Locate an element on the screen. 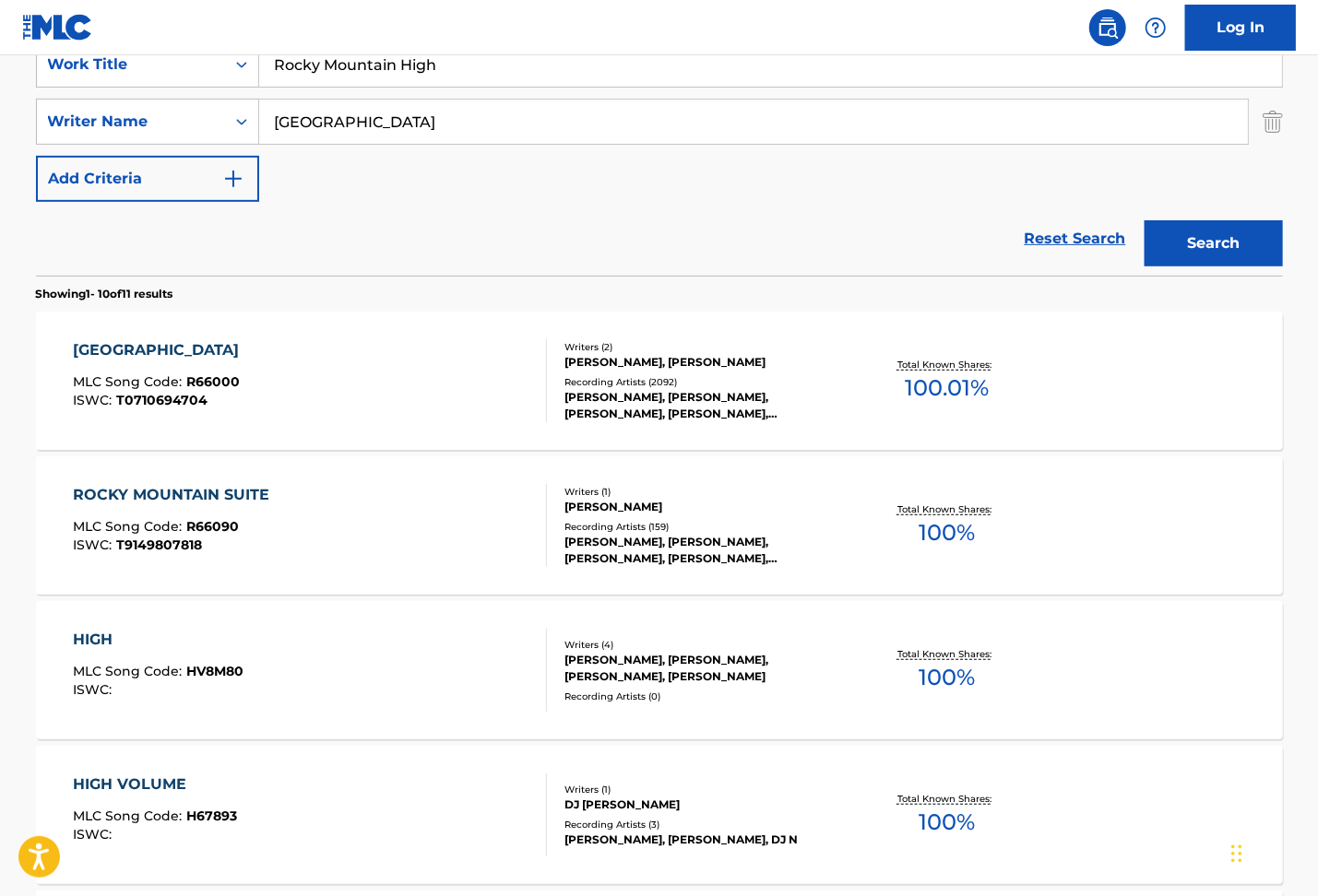  span: H67893 is located at coordinates (211, 816).